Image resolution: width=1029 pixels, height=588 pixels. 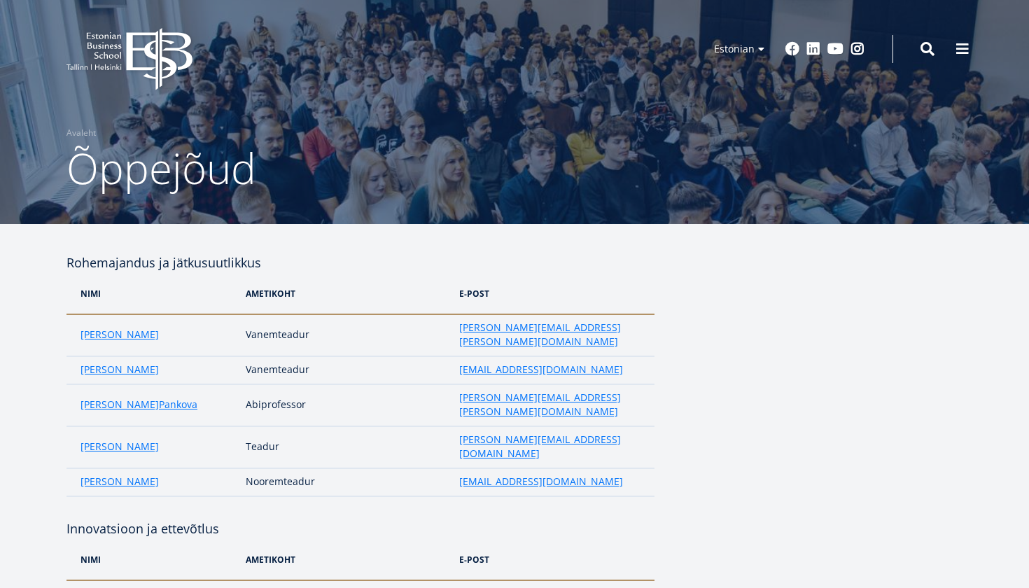 I want to click on a: Instagram, so click(x=857, y=49).